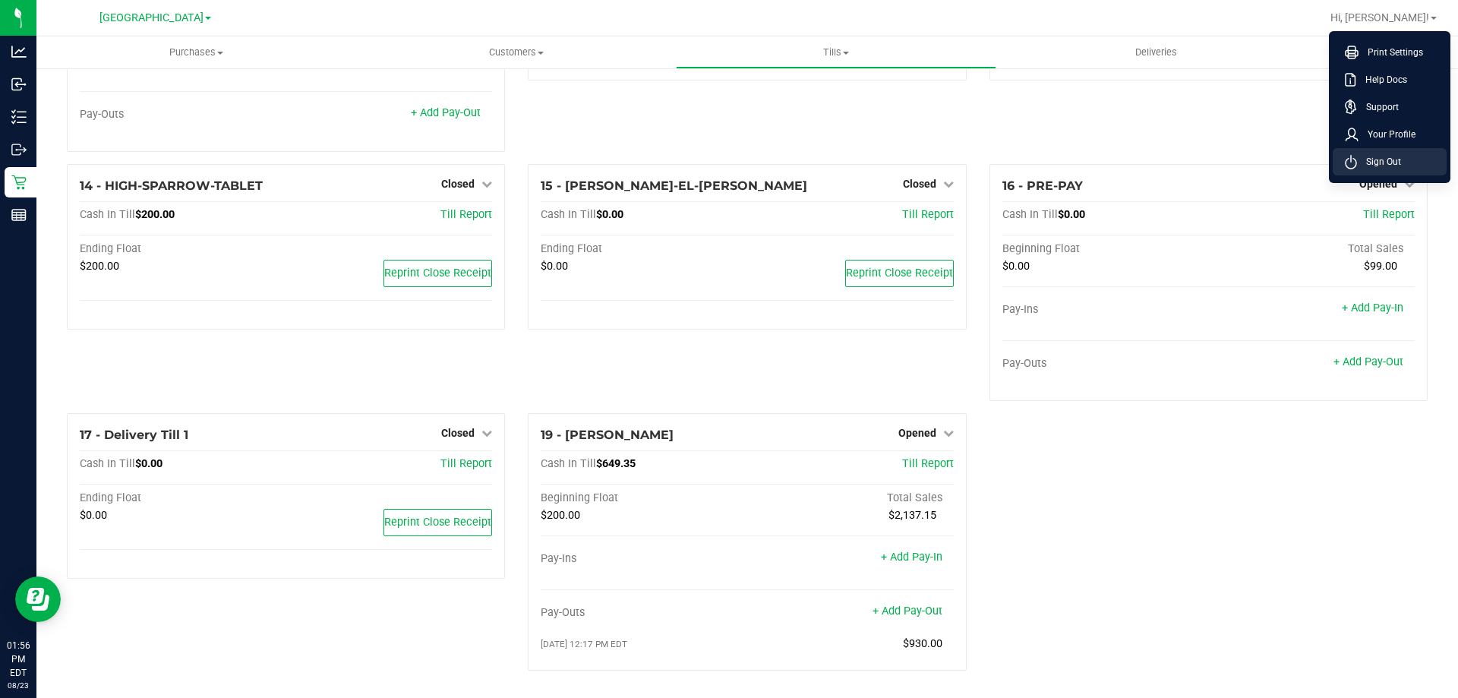 The height and width of the screenshot is (698, 1458). What do you see at coordinates (171, 185) in the screenshot?
I see `span: 14 - HIGH-SPARROW-TABLET` at bounding box center [171, 185].